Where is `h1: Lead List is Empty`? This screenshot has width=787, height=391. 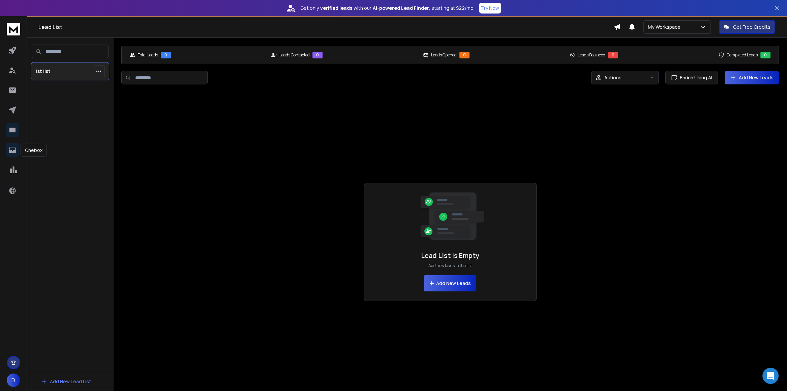 h1: Lead List is Empty is located at coordinates (450, 255).